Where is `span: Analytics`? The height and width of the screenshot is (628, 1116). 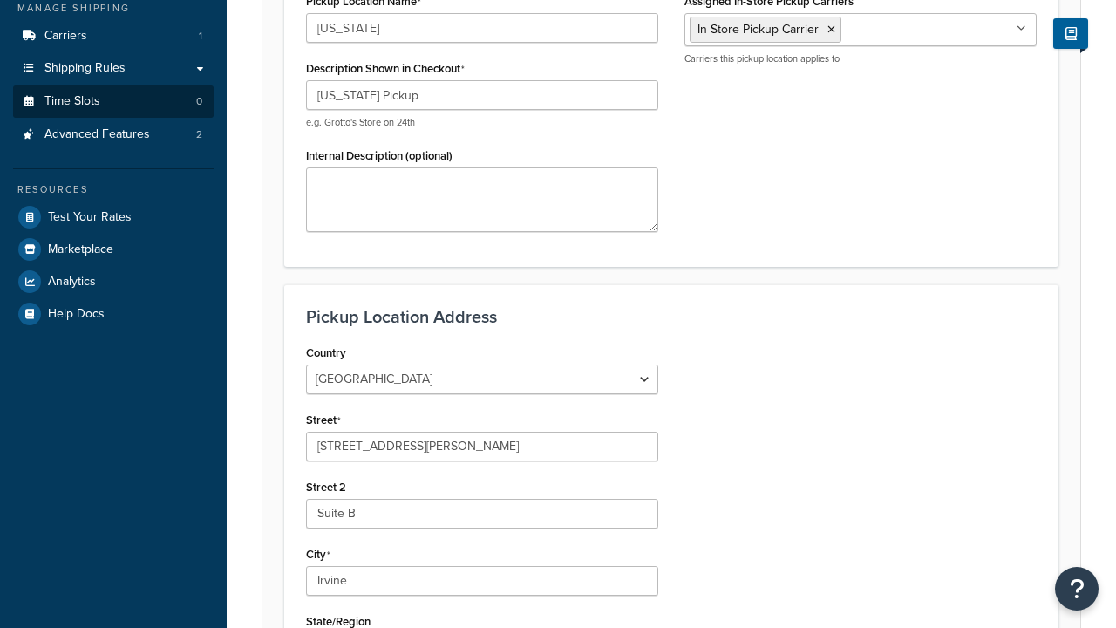
span: Analytics is located at coordinates (71, 282).